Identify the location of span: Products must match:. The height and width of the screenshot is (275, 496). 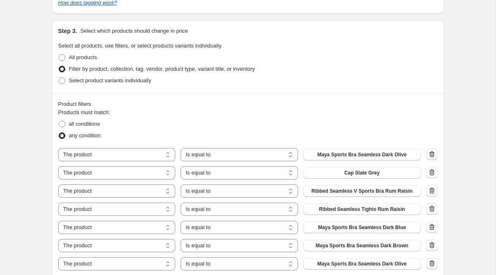
(84, 112).